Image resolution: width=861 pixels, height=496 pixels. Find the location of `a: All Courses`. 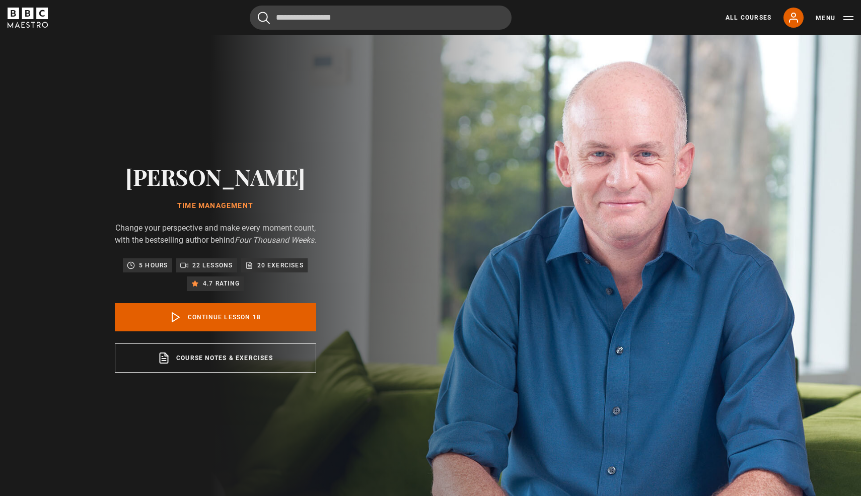

a: All Courses is located at coordinates (748, 18).